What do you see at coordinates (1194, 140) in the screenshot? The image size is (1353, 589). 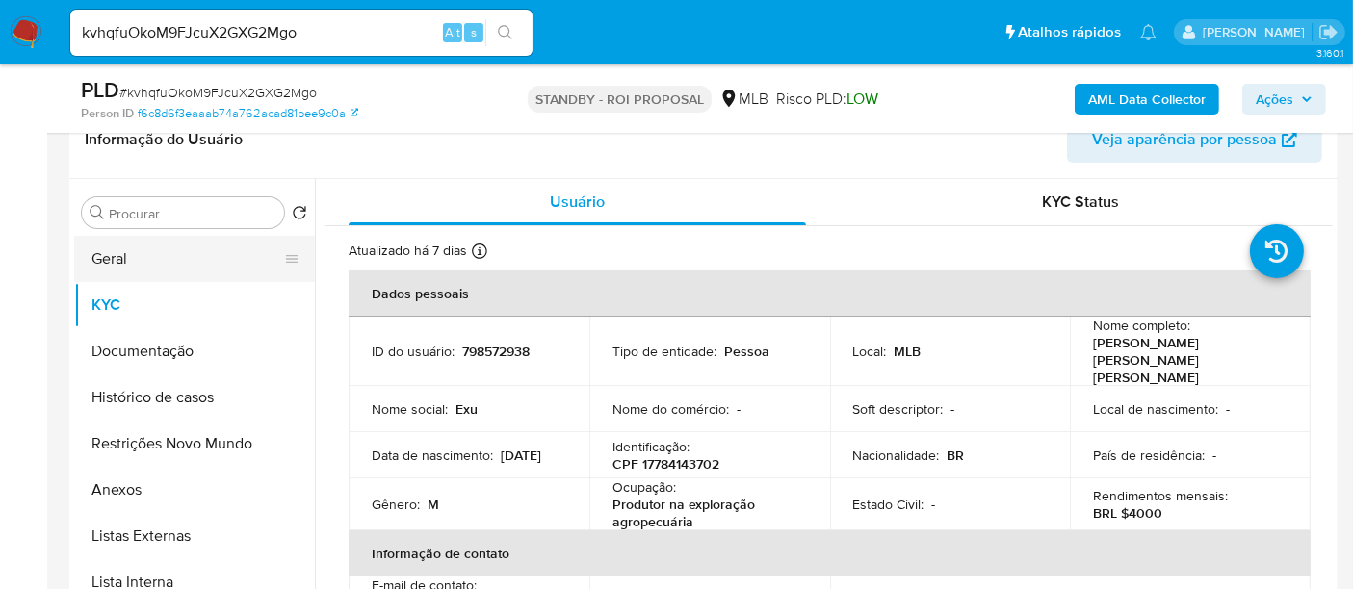 I see `button: Veja aparência por pessoa` at bounding box center [1194, 140].